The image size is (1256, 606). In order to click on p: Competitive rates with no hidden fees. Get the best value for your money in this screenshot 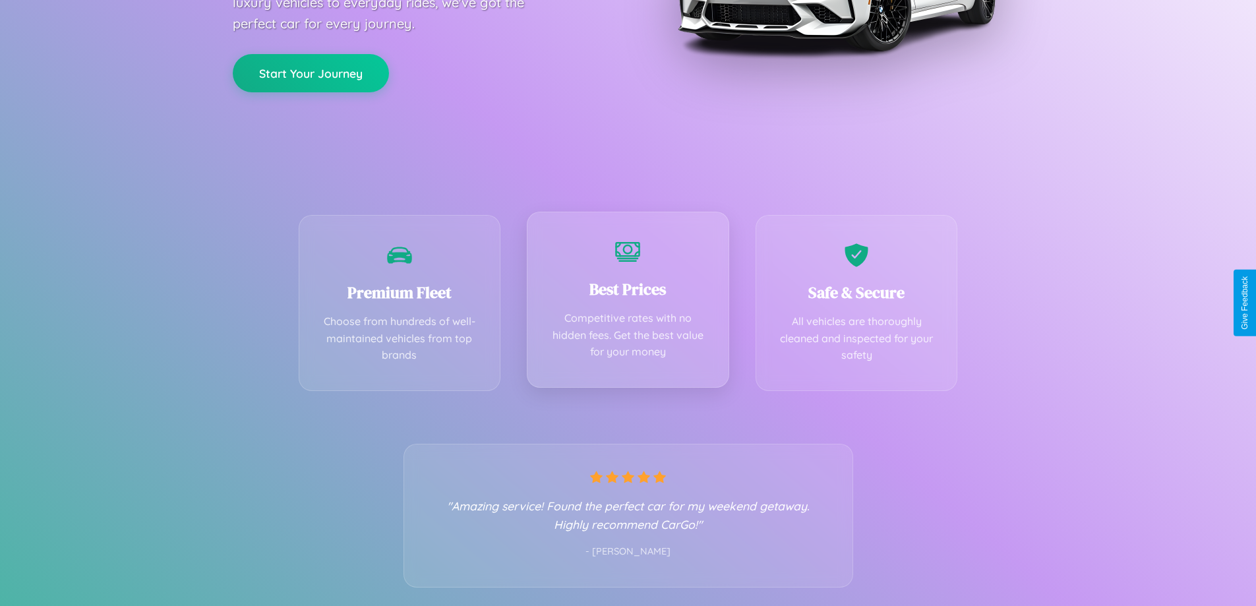, I will do `click(627, 335)`.